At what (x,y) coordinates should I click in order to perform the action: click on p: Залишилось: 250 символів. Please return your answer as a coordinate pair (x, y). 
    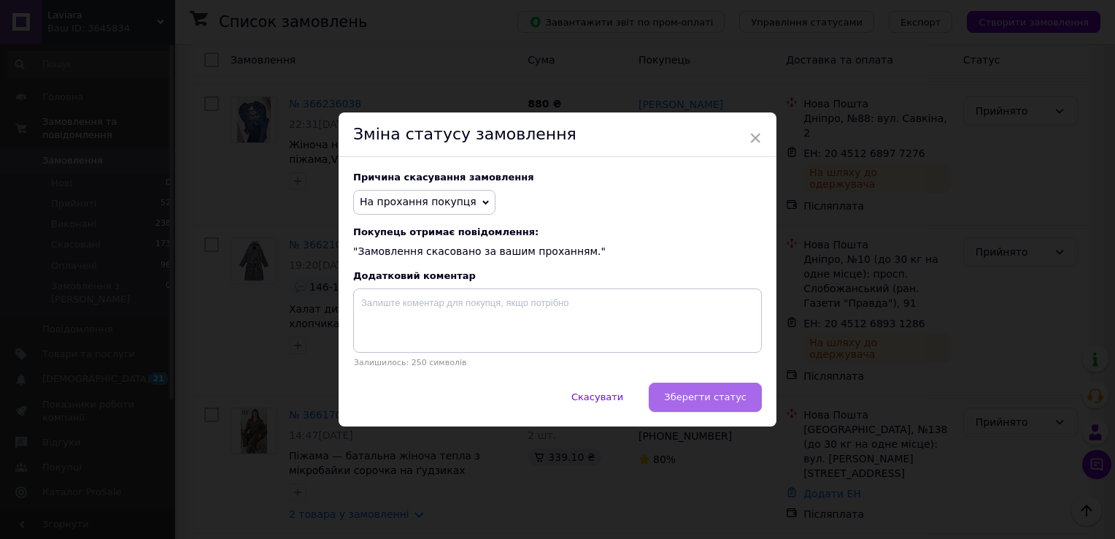
    Looking at the image, I should click on (558, 362).